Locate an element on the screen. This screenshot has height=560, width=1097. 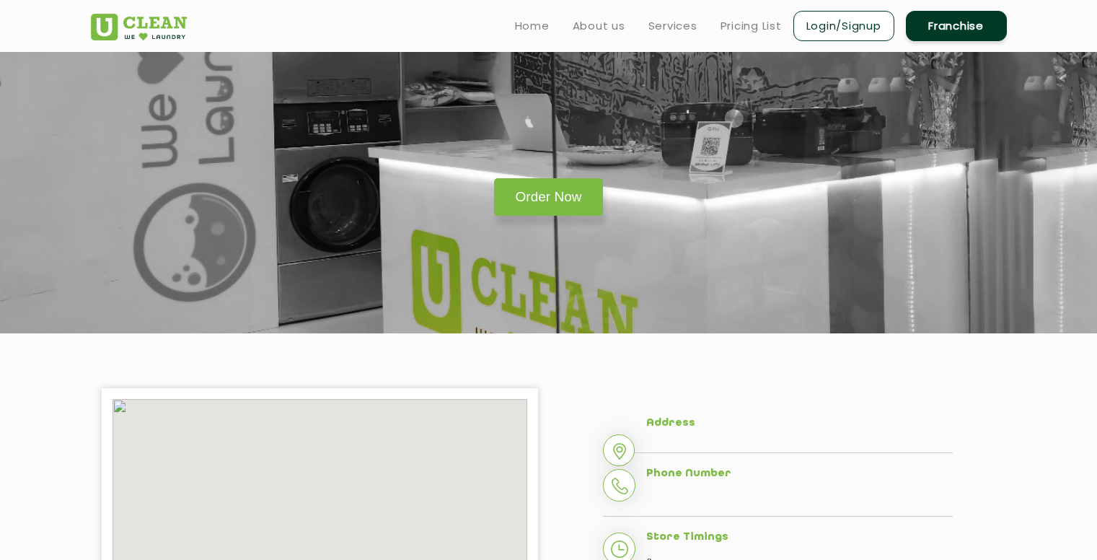
a: Home is located at coordinates (532, 26).